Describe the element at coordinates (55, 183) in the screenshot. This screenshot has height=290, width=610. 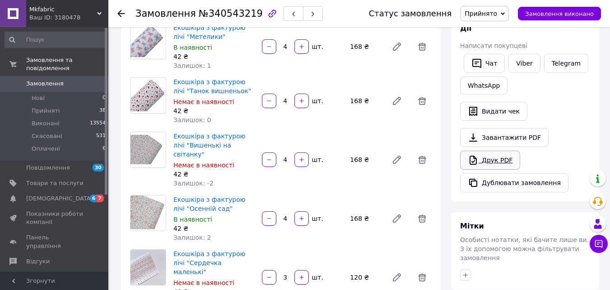
I see `span: Товари та послуги` at that location.